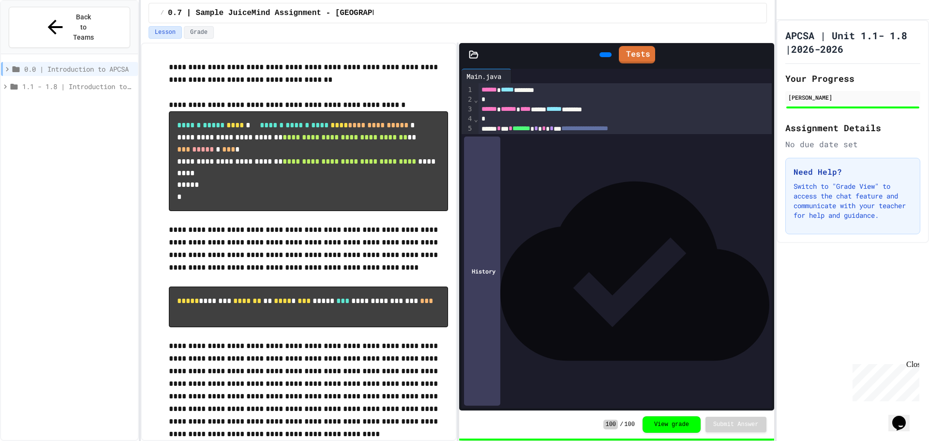 Image resolution: width=929 pixels, height=441 pixels. I want to click on h2: Assignment Details, so click(853, 128).